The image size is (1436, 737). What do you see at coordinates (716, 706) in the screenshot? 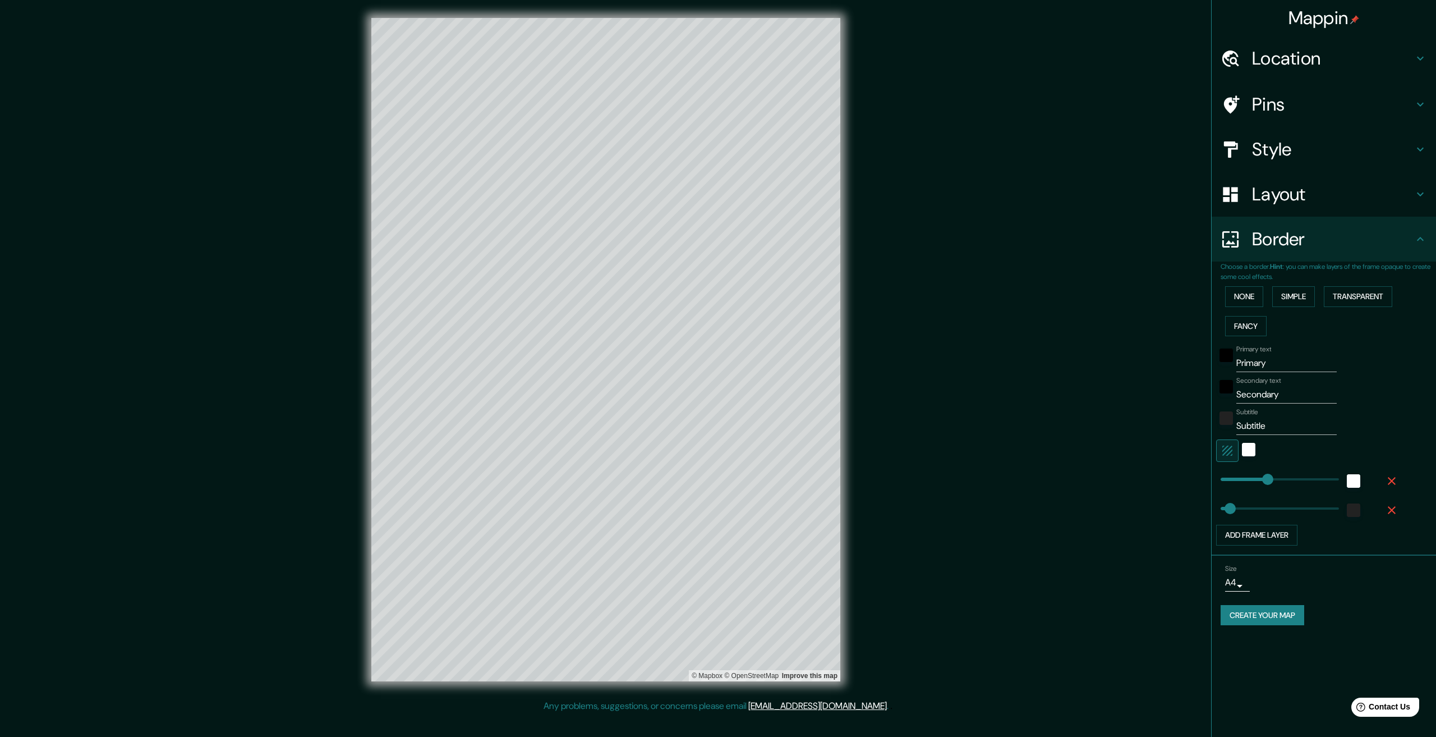
I see `p: Any problems, suggestions, or concerns please email .` at bounding box center [716, 706].